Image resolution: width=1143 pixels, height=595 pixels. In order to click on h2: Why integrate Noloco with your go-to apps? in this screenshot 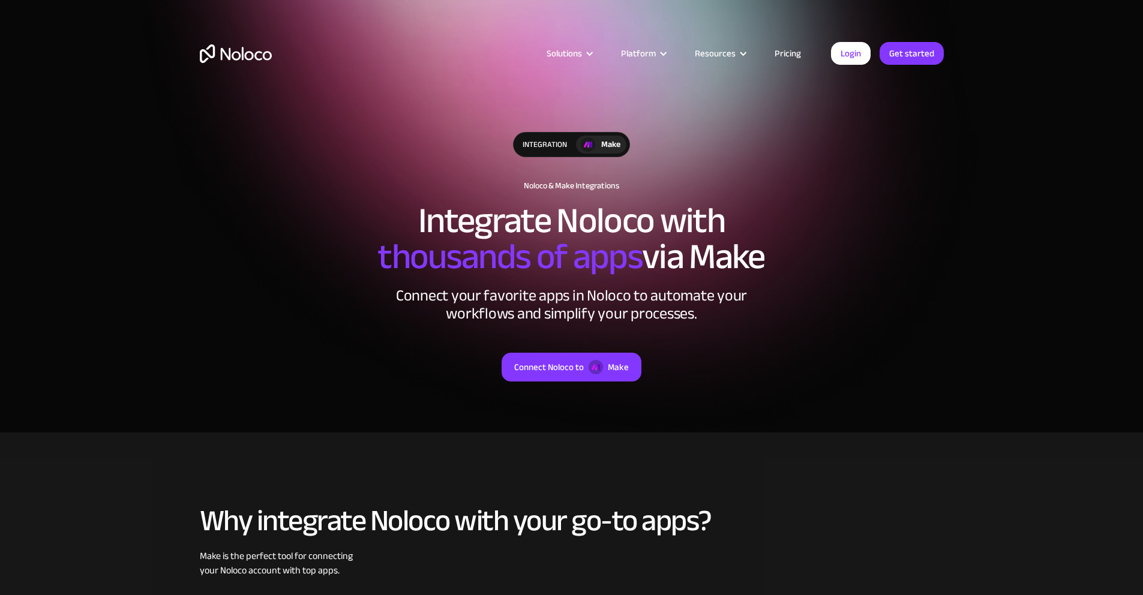, I will do `click(572, 521)`.